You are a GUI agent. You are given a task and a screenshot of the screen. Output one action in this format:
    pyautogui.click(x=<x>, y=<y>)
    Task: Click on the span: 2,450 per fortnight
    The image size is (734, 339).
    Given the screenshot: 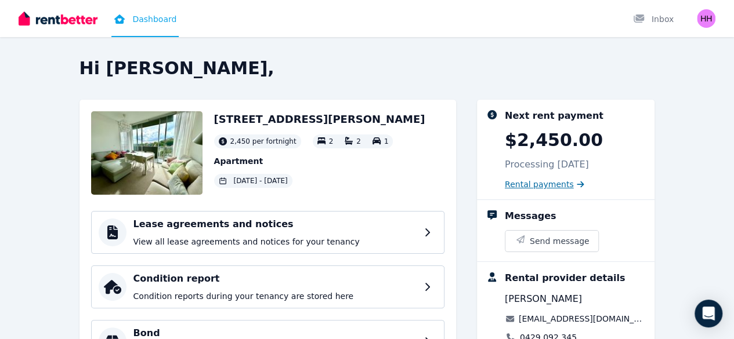 What is the action you would take?
    pyautogui.click(x=263, y=141)
    